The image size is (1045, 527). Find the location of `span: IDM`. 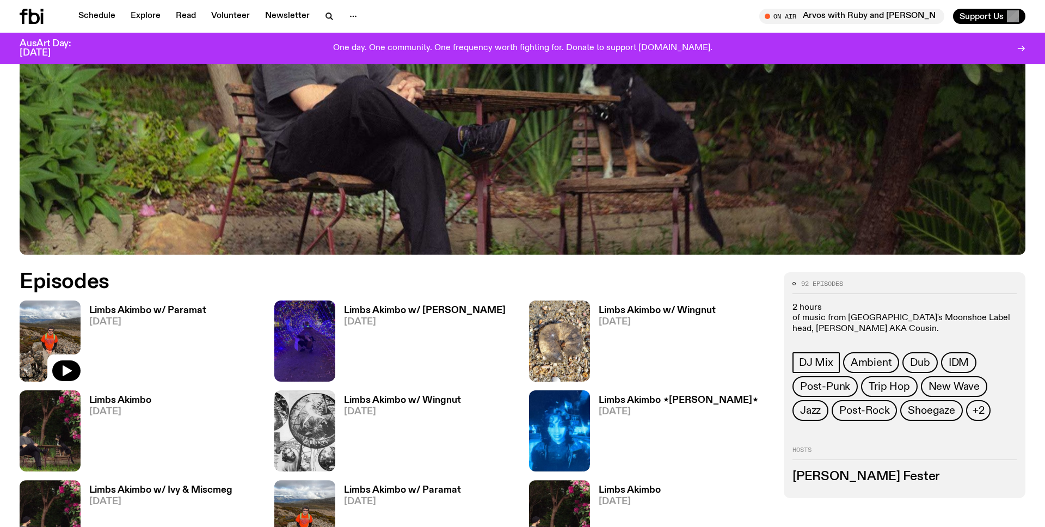

span: IDM is located at coordinates (959, 363).